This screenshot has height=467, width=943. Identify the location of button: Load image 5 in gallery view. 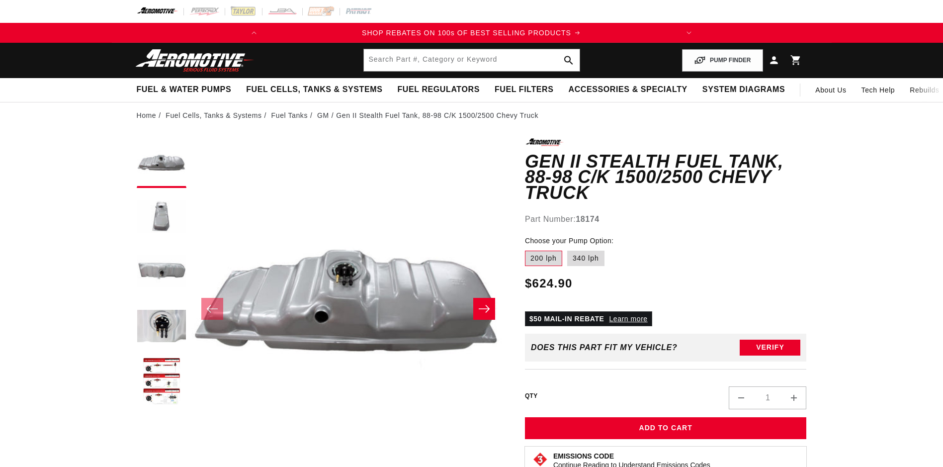
(162, 382).